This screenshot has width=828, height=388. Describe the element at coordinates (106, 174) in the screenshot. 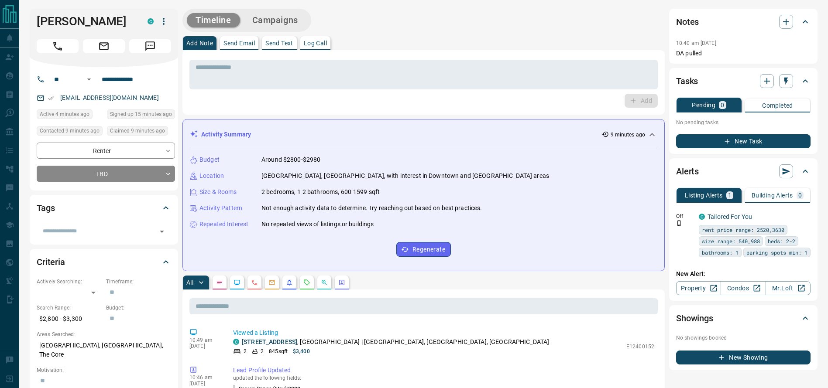

I see `div: TBD` at that location.